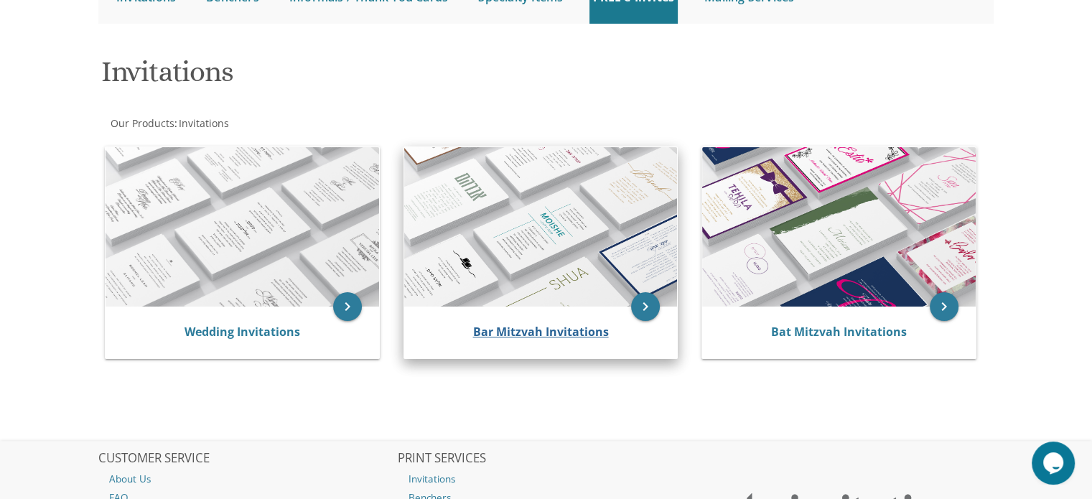 The image size is (1092, 499). Describe the element at coordinates (242, 227) in the screenshot. I see `img: Wedding Invitations` at that location.